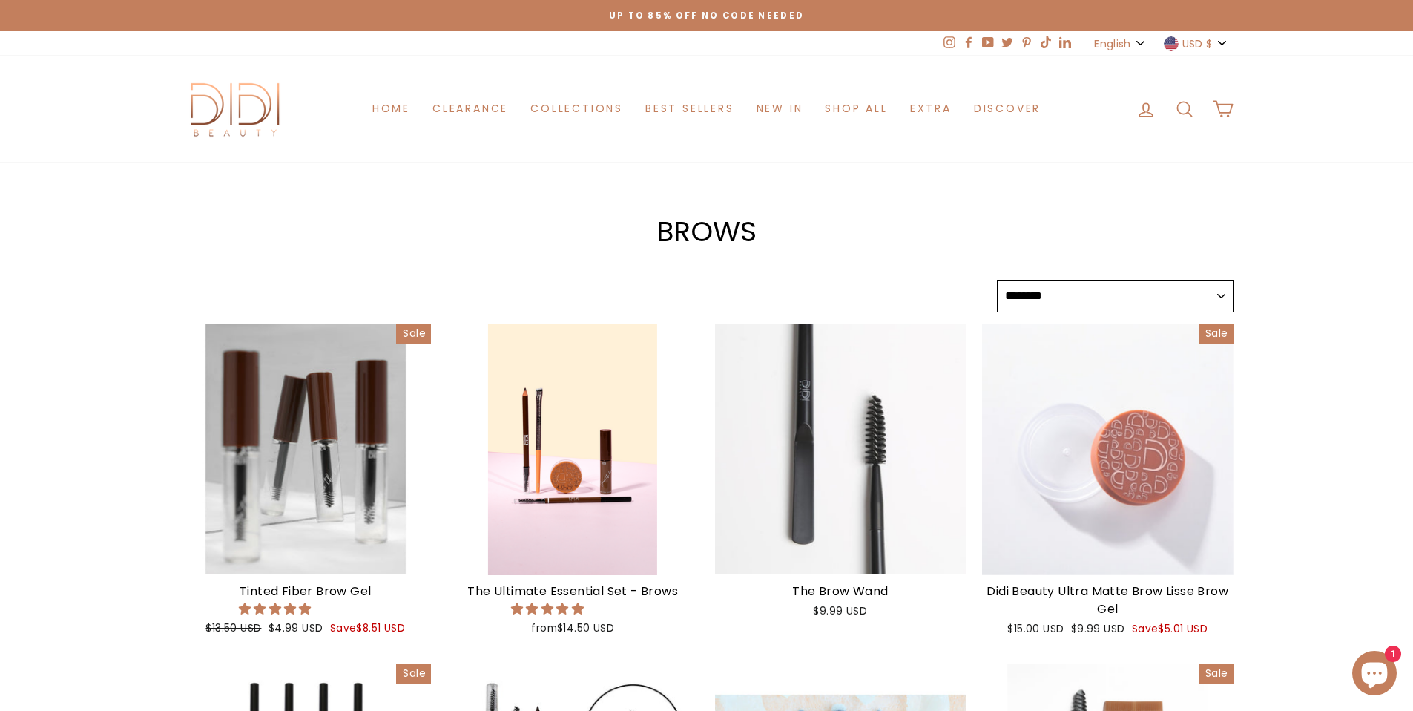 The image size is (1413, 711). Describe the element at coordinates (1107, 482) in the screenshot. I see `a: Didi Beauty Ultra Matte Brow Lisse Brow Gel $15.00 USD $9.99 USD Save$5.01 USD` at that location.